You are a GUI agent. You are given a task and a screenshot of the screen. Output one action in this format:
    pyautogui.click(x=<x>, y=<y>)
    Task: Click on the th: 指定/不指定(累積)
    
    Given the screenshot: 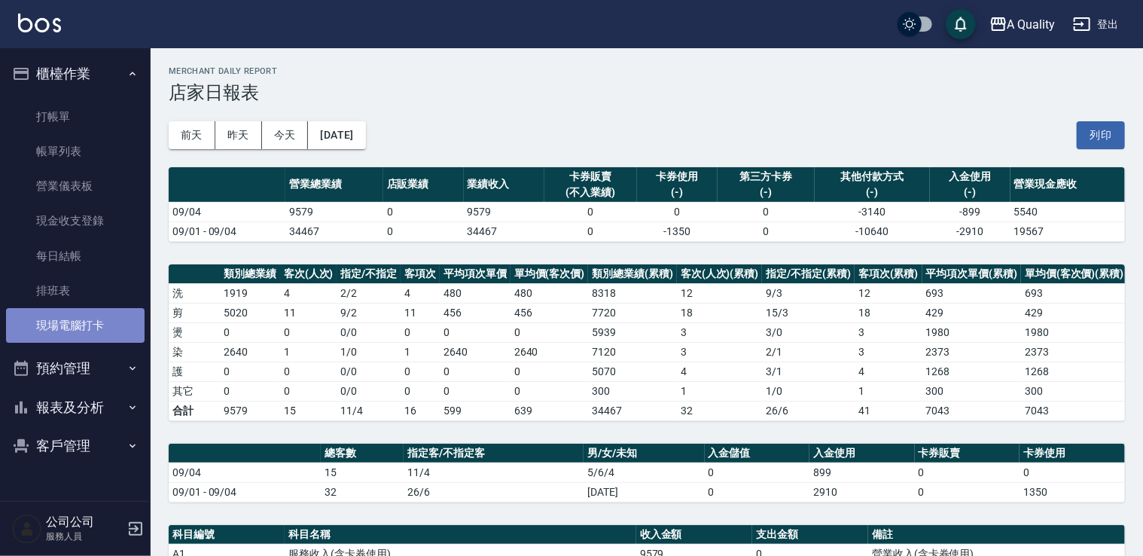 What is the action you would take?
    pyautogui.click(x=808, y=274)
    